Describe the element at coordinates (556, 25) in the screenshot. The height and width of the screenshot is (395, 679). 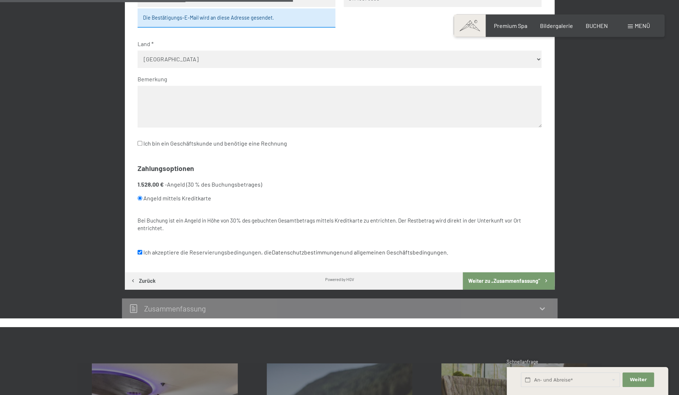
I see `span: Bildergalerie` at that location.